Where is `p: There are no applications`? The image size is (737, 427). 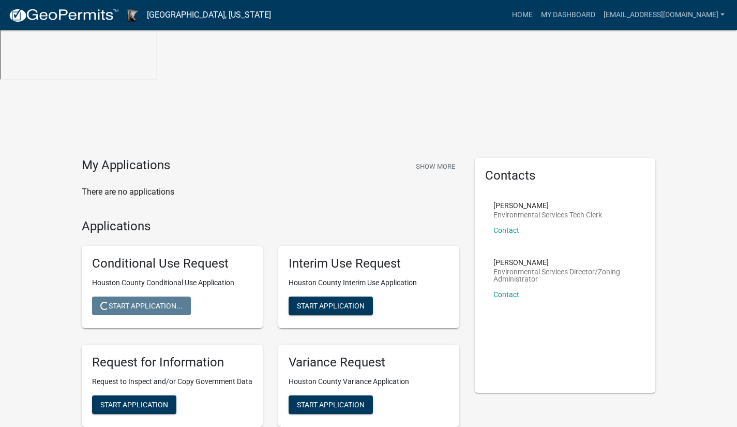
p: There are no applications is located at coordinates (271, 192).